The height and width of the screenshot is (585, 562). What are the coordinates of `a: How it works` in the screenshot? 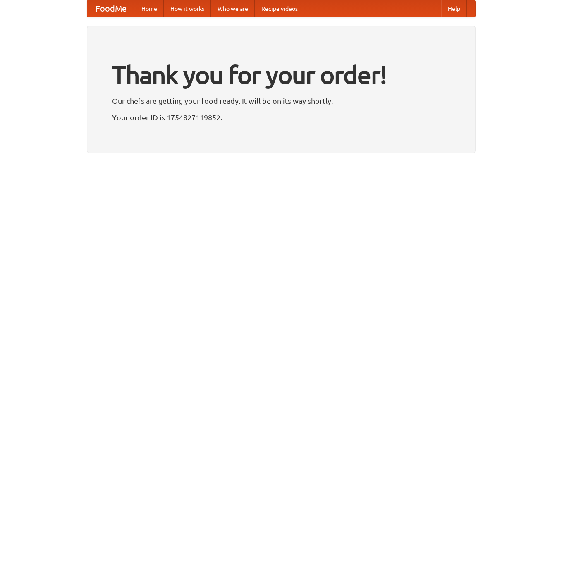 It's located at (187, 9).